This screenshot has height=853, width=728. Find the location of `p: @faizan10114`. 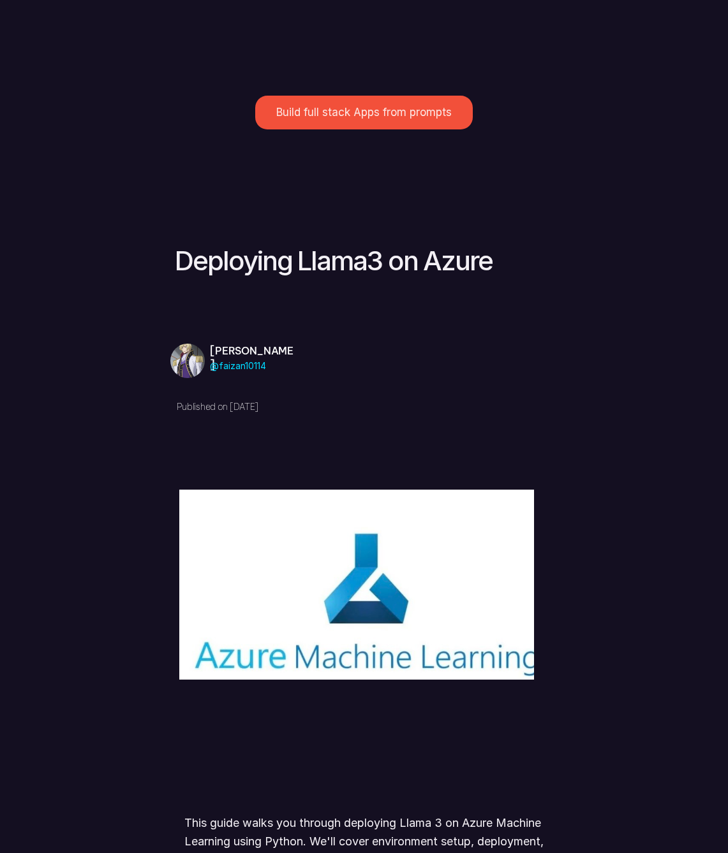

p: @faizan10114 is located at coordinates (253, 366).